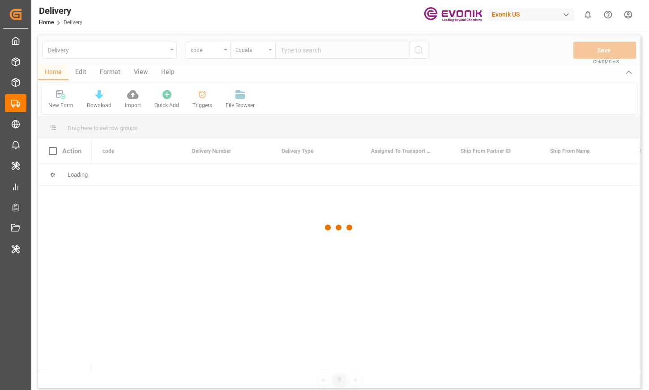 Image resolution: width=649 pixels, height=390 pixels. I want to click on div: Evonik US, so click(532, 14).